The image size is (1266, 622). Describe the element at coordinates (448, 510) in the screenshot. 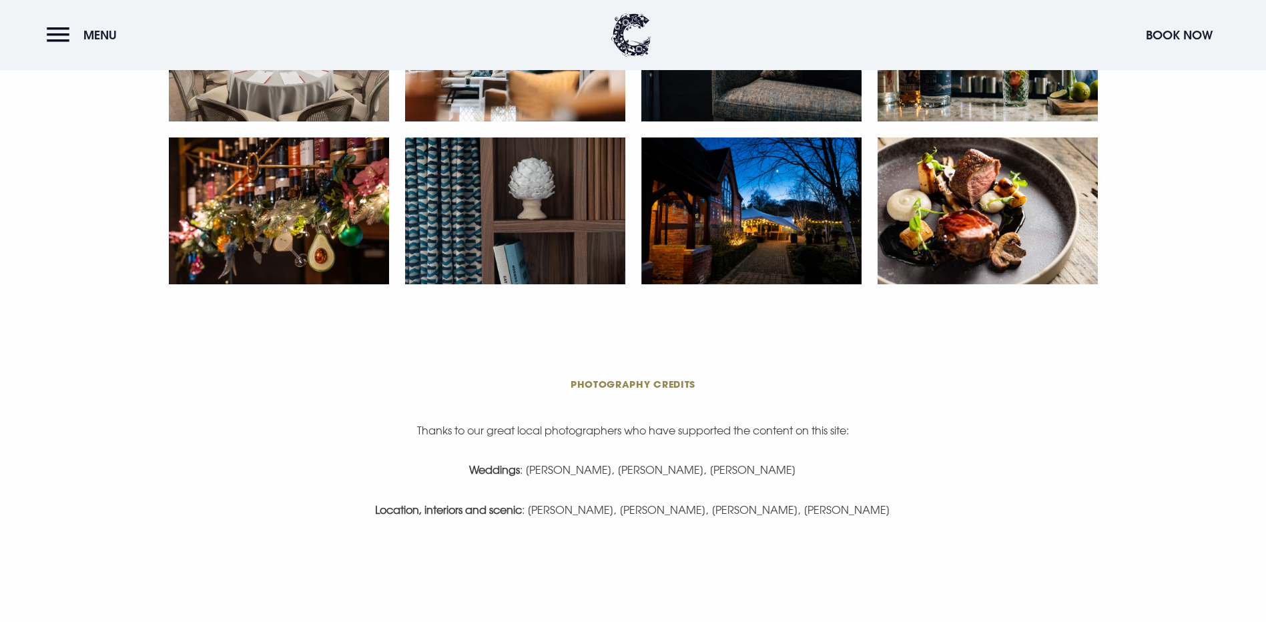

I see `strong: Location, interiors and scenic` at that location.